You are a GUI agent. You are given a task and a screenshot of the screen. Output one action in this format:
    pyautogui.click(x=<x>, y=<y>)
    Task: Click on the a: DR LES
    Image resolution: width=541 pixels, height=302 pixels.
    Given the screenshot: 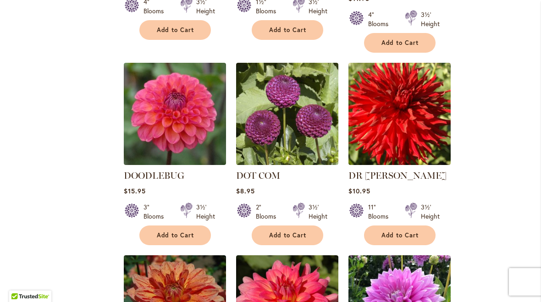 What is the action you would take?
    pyautogui.click(x=399, y=162)
    